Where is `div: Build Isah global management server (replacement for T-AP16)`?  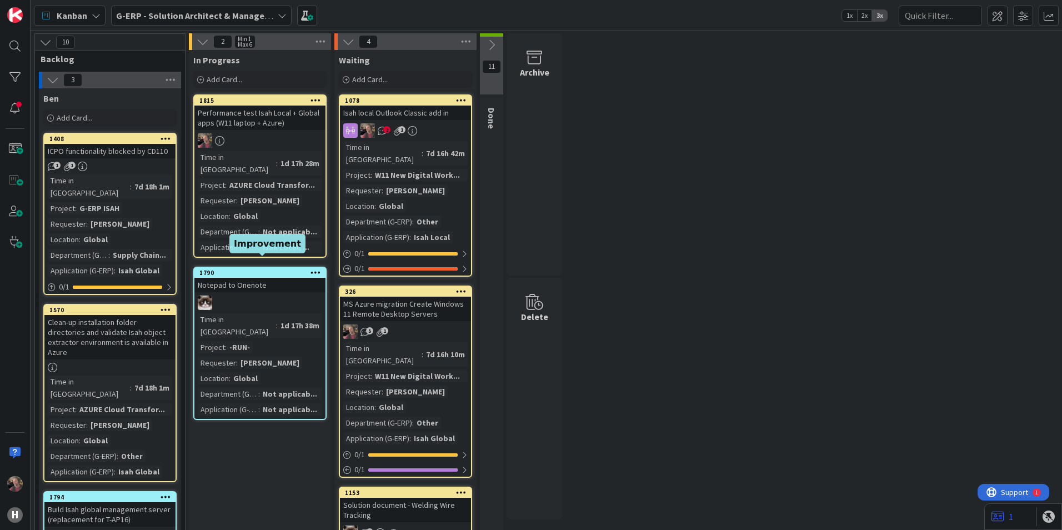
div: Build Isah global management server (replacement for T-AP16) is located at coordinates (110, 514).